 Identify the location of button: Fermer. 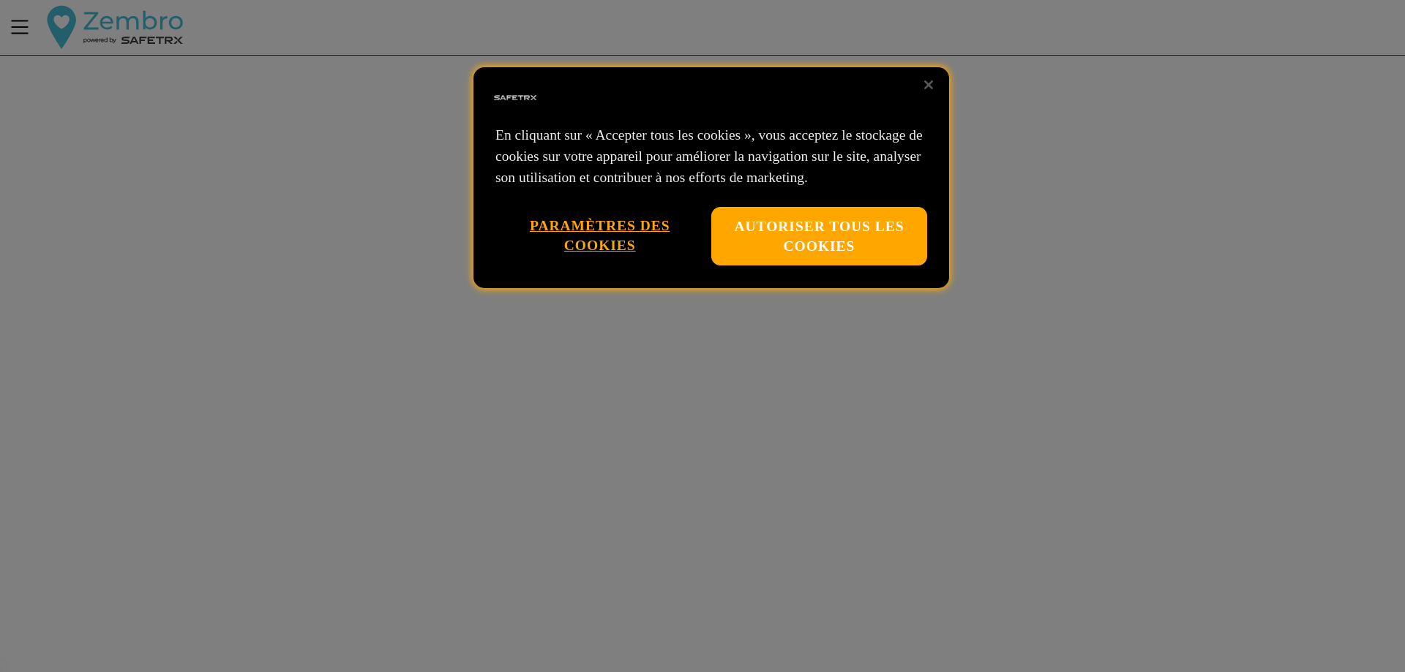
(928, 85).